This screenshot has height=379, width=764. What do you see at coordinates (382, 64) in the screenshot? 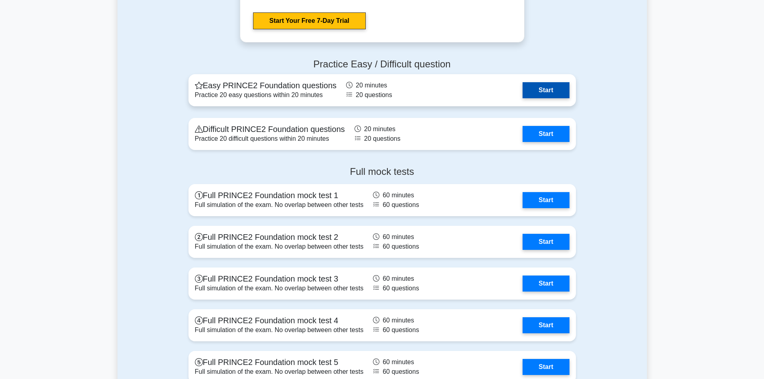
I see `h4: Practice Easy / Difficult question` at bounding box center [382, 64].